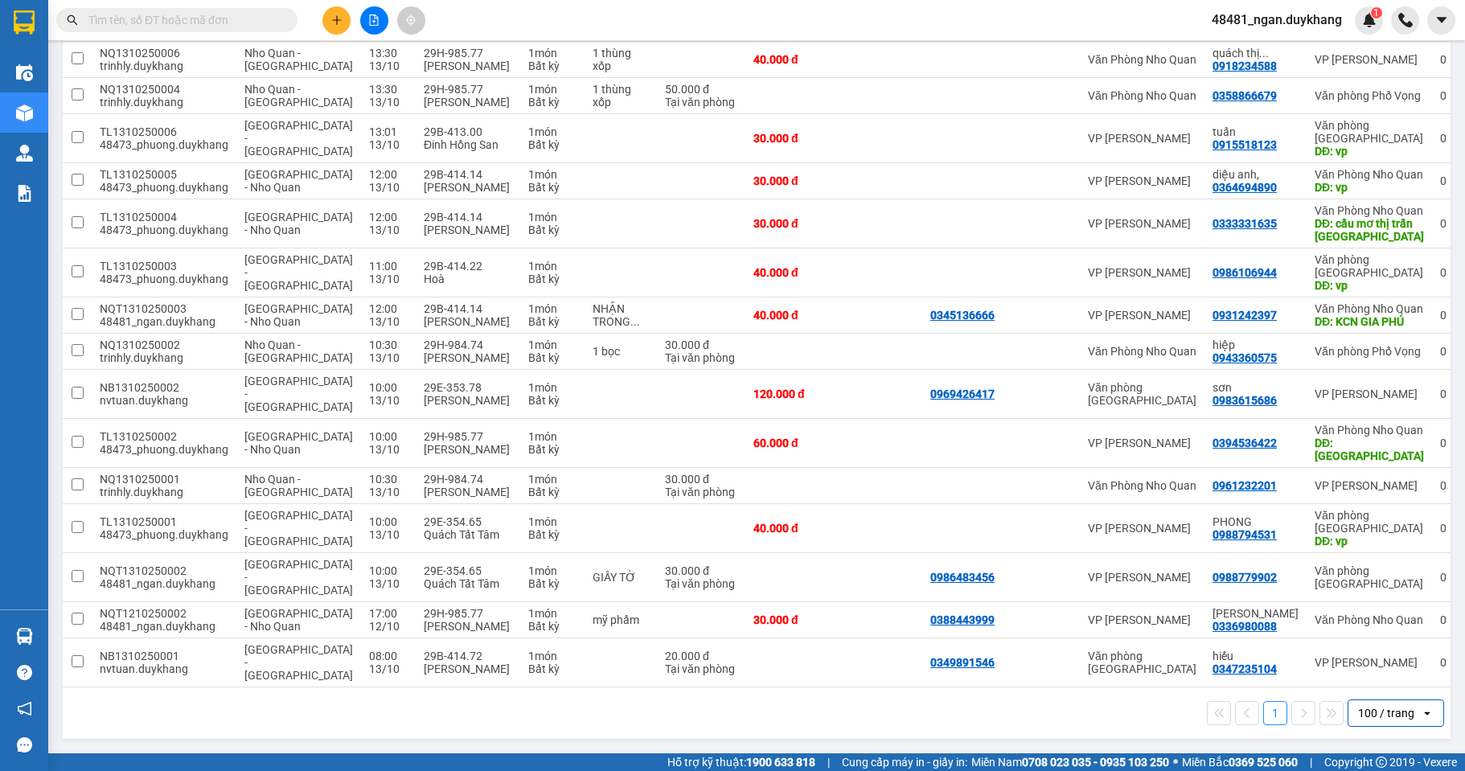  What do you see at coordinates (1427, 713) in the screenshot?
I see `svg: open` at bounding box center [1427, 713].